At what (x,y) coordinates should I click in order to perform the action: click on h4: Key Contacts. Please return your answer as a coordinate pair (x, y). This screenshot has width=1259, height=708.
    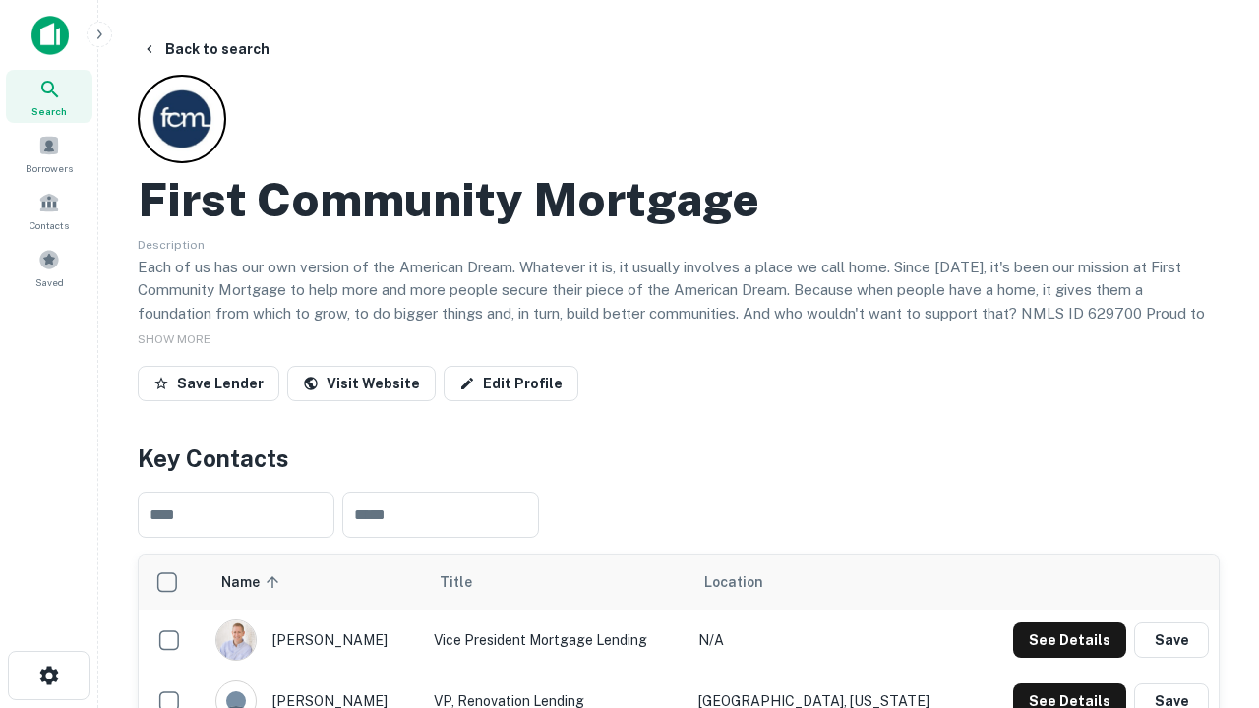
    Looking at the image, I should click on (679, 458).